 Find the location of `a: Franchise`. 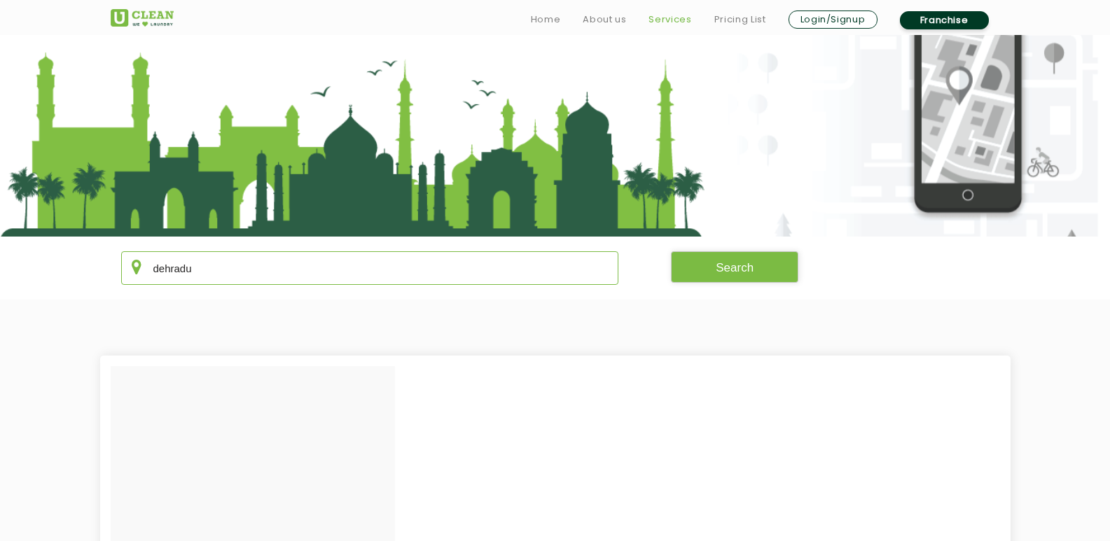

a: Franchise is located at coordinates (944, 20).